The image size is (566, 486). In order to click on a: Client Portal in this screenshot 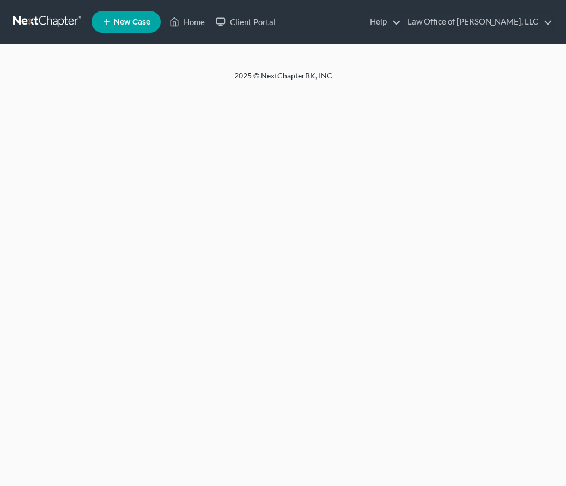, I will do `click(245, 22)`.